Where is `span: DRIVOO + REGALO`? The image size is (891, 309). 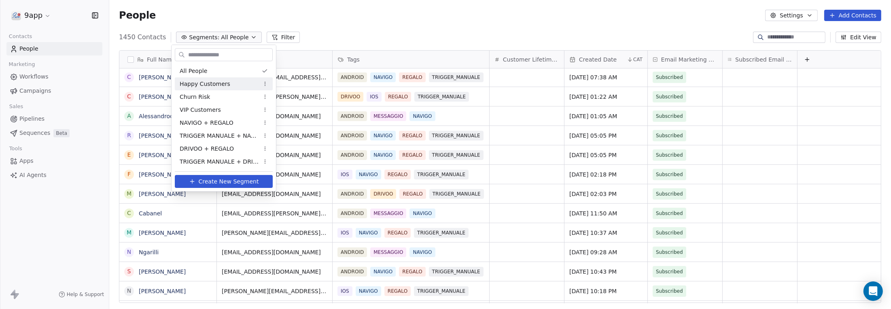 span: DRIVOO + REGALO is located at coordinates (207, 148).